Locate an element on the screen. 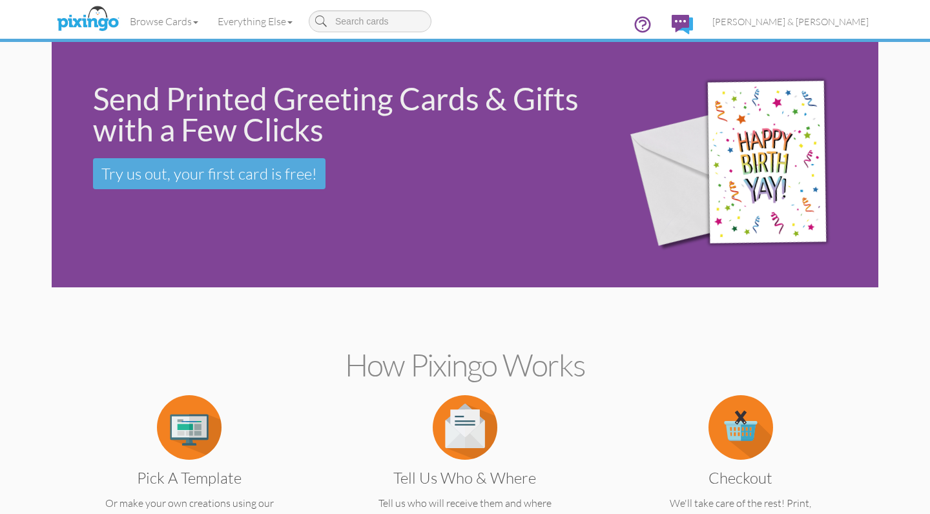 This screenshot has width=930, height=514. span: Try us out, your first card is free! is located at coordinates (209, 174).